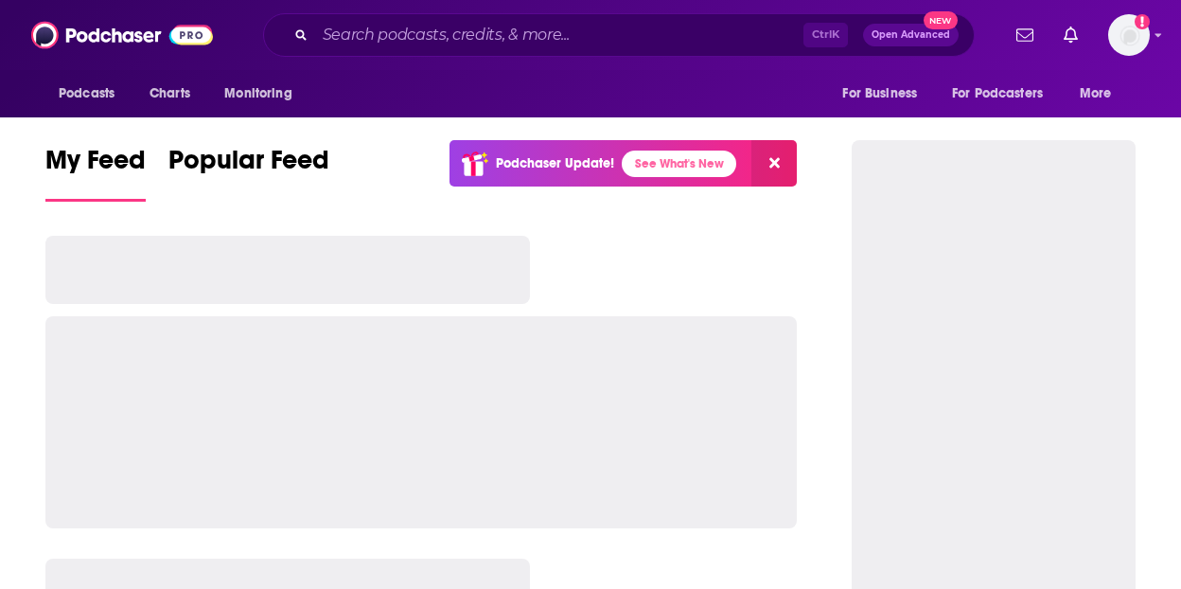 Image resolution: width=1181 pixels, height=589 pixels. I want to click on p: Podchaser Update!, so click(555, 163).